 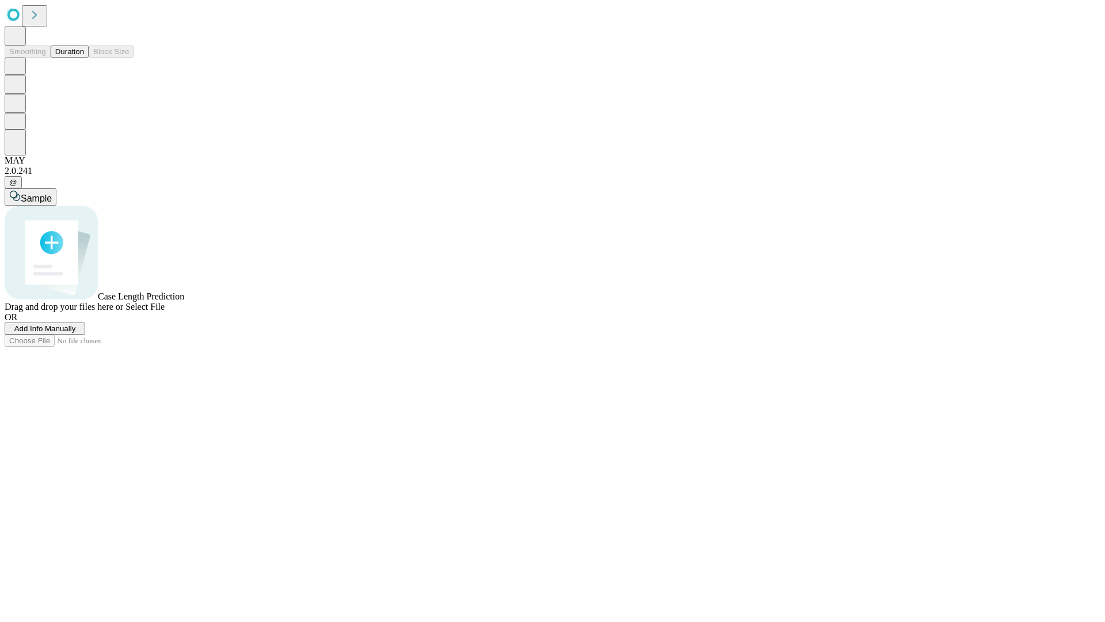 I want to click on span: OR, so click(x=11, y=317).